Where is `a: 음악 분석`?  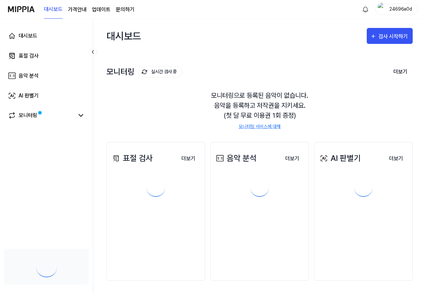
a: 음악 분석 is located at coordinates (46, 76).